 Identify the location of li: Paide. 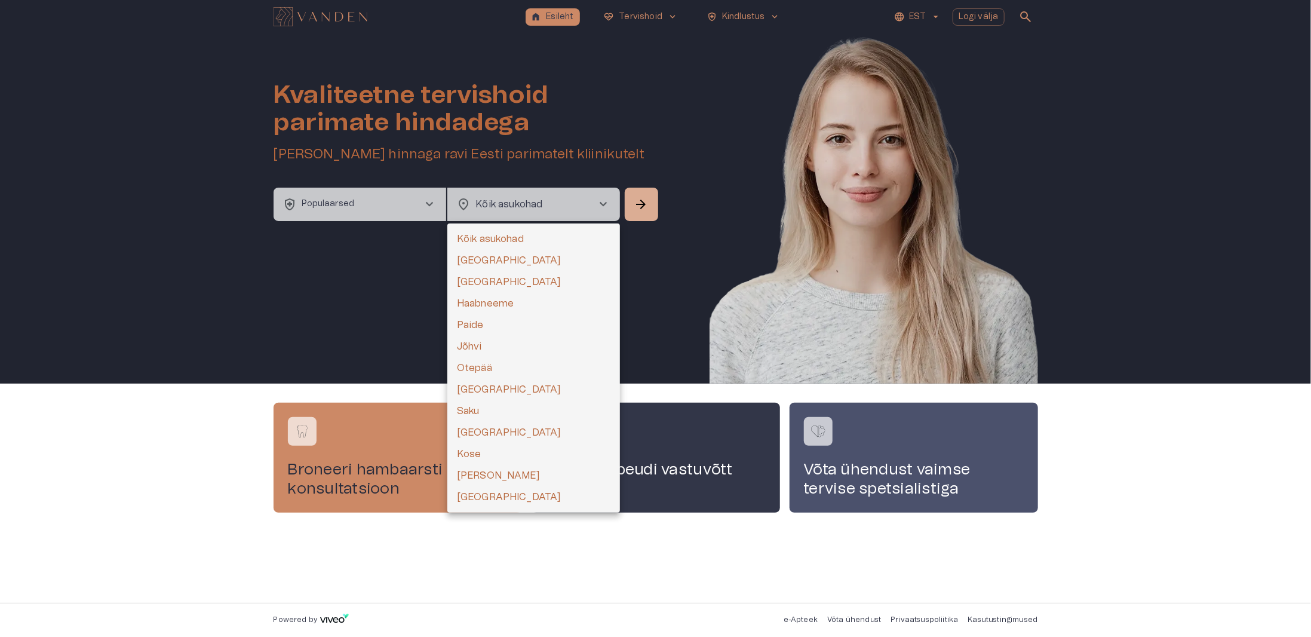
(533, 325).